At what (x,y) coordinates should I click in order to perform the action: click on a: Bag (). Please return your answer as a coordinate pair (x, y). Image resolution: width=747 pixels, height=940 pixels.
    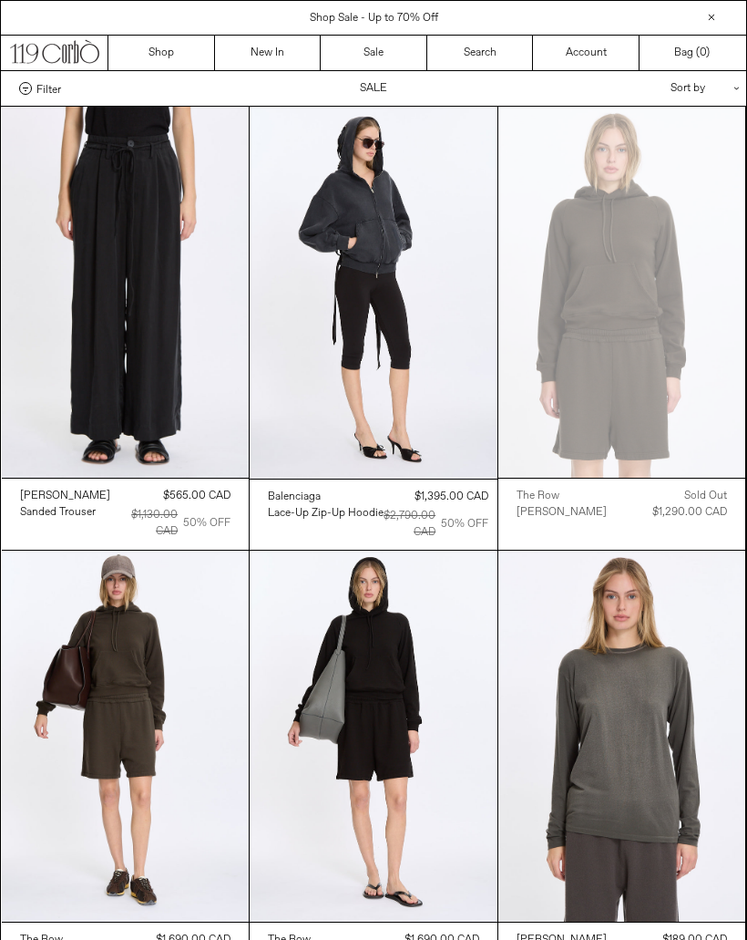
    Looking at the image, I should click on (693, 53).